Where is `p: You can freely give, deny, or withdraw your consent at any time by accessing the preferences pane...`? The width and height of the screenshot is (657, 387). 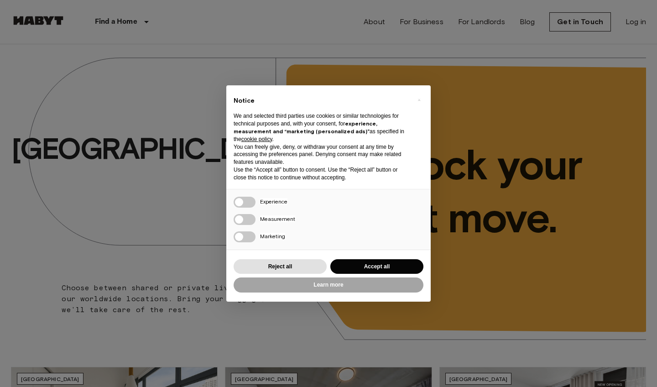 p: You can freely give, deny, or withdraw your consent at any time by accessing the preferences pane... is located at coordinates (321, 155).